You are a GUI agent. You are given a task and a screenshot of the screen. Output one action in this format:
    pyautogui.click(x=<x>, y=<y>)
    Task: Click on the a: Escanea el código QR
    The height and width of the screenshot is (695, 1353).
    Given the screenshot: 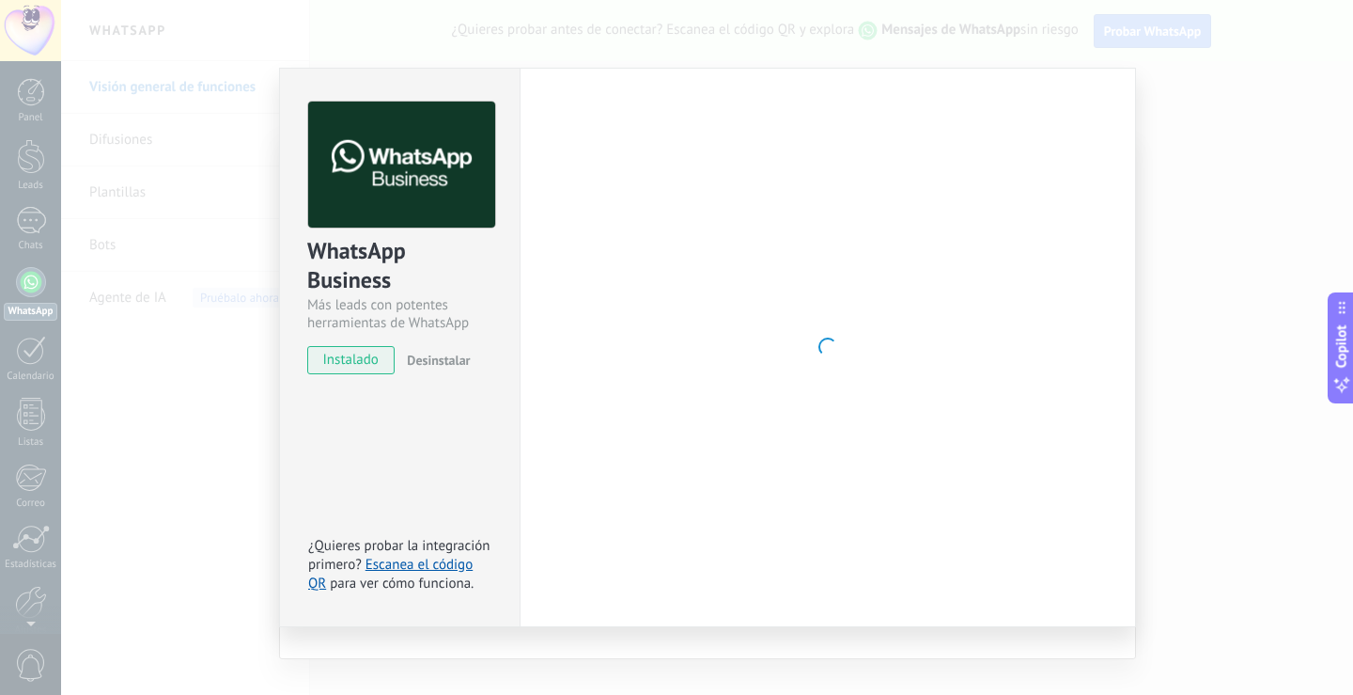 What is the action you would take?
    pyautogui.click(x=390, y=573)
    